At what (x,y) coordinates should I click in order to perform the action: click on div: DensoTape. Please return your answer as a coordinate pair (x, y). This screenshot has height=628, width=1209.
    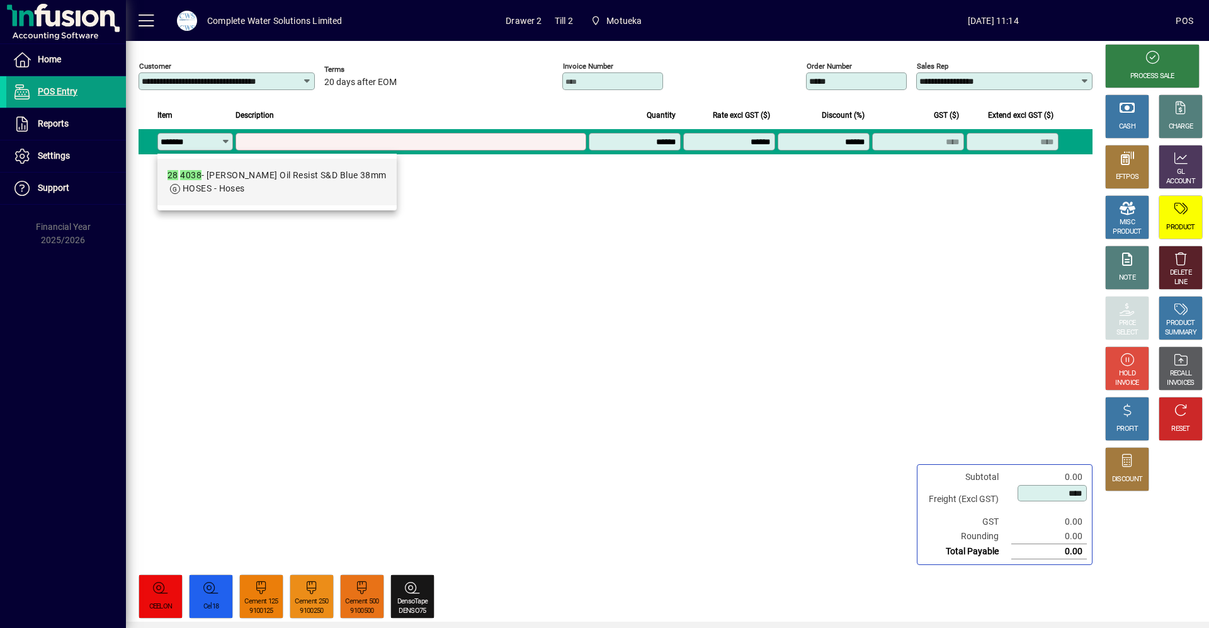
    Looking at the image, I should click on (413, 602).